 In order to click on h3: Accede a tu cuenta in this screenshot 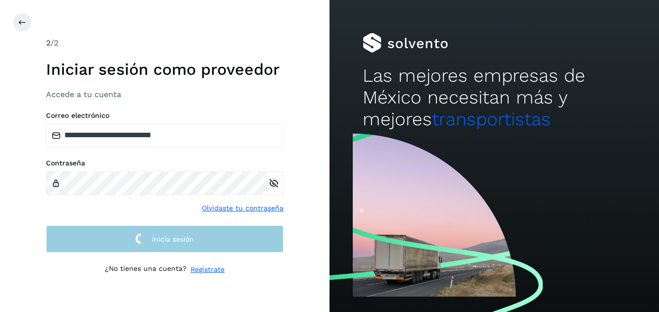, I will do `click(165, 94)`.